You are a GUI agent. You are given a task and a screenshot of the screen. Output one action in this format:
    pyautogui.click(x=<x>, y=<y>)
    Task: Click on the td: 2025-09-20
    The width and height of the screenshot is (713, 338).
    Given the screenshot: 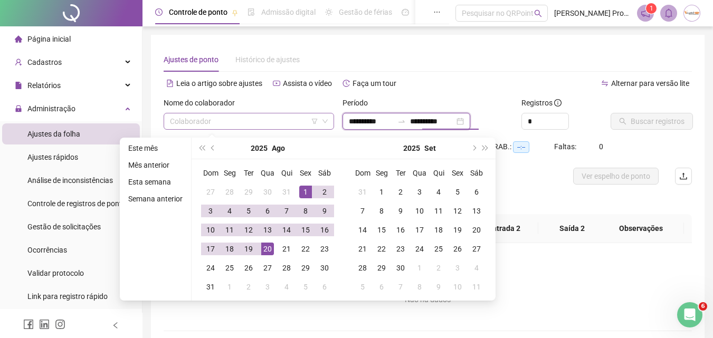 What is the action you would take?
    pyautogui.click(x=477, y=230)
    